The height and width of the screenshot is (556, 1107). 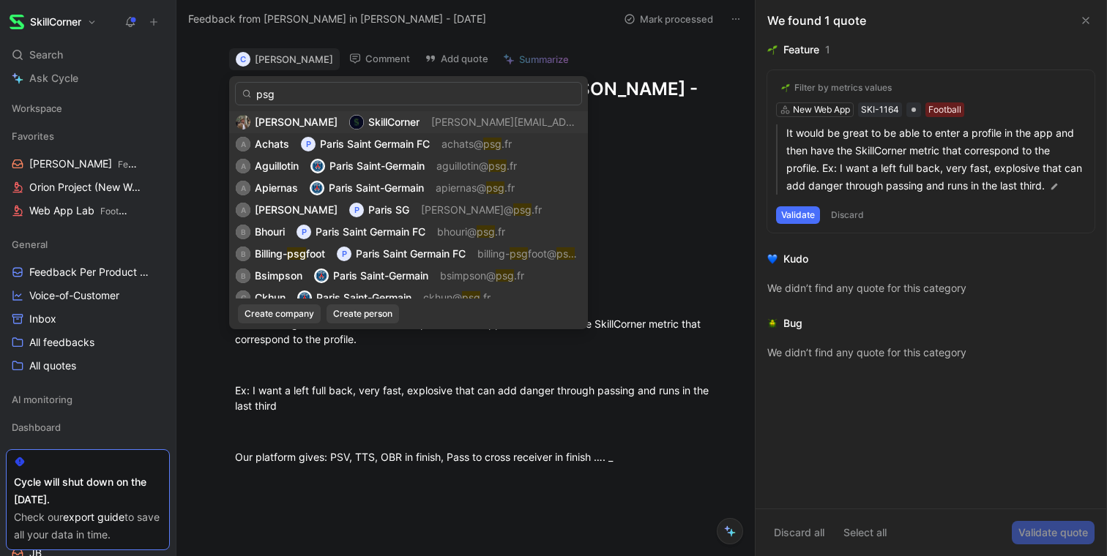 I want to click on span: apiernas@, so click(x=460, y=187).